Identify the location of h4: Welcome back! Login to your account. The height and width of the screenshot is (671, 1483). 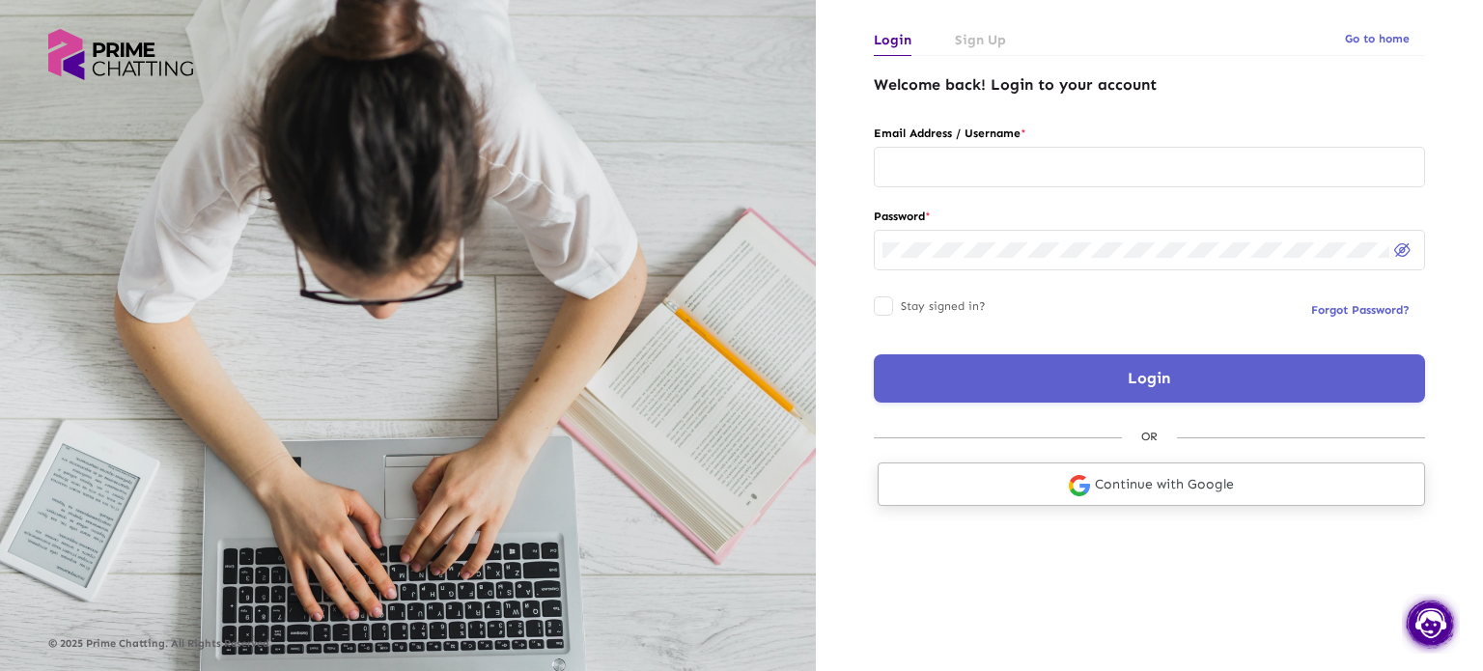
(1149, 84).